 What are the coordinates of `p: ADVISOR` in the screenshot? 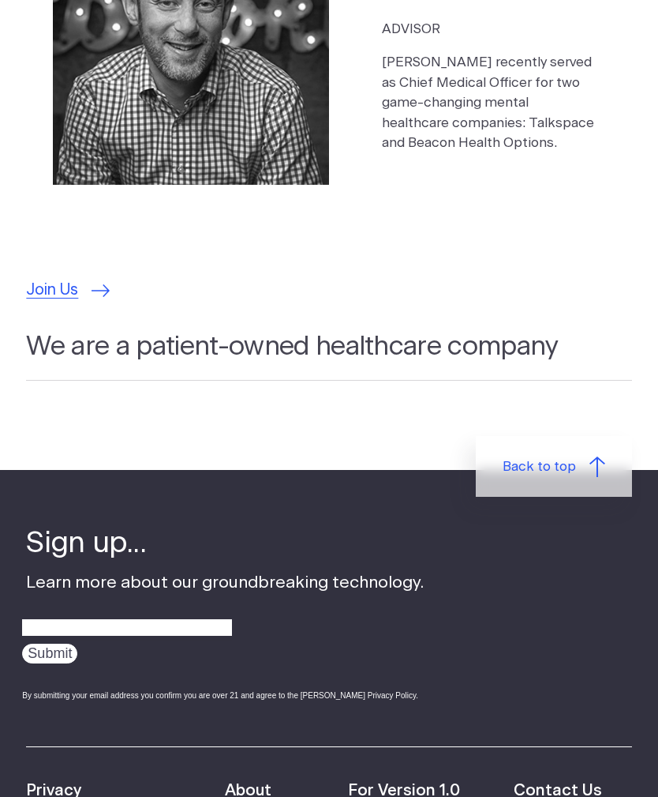 It's located at (490, 30).